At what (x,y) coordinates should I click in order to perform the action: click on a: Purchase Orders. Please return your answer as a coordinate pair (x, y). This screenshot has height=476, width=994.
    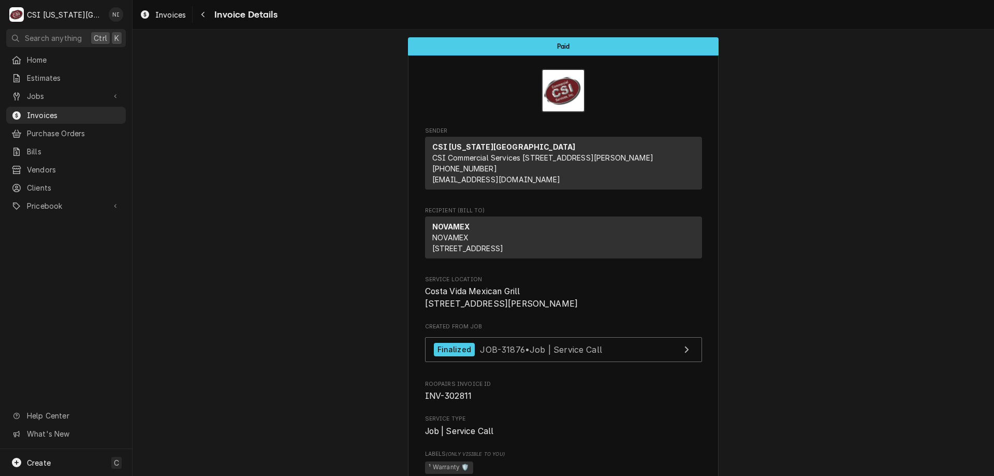
    Looking at the image, I should click on (66, 133).